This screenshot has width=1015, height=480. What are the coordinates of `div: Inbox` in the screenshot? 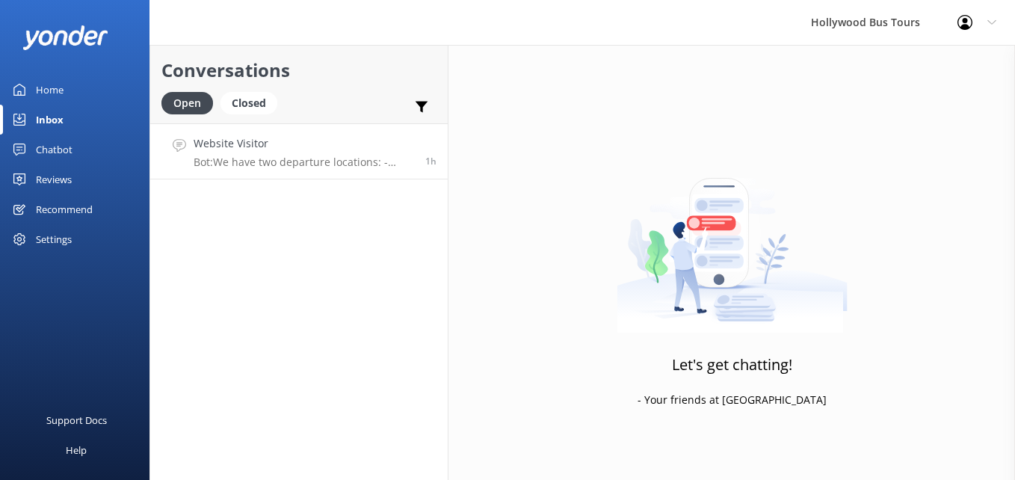 It's located at (49, 120).